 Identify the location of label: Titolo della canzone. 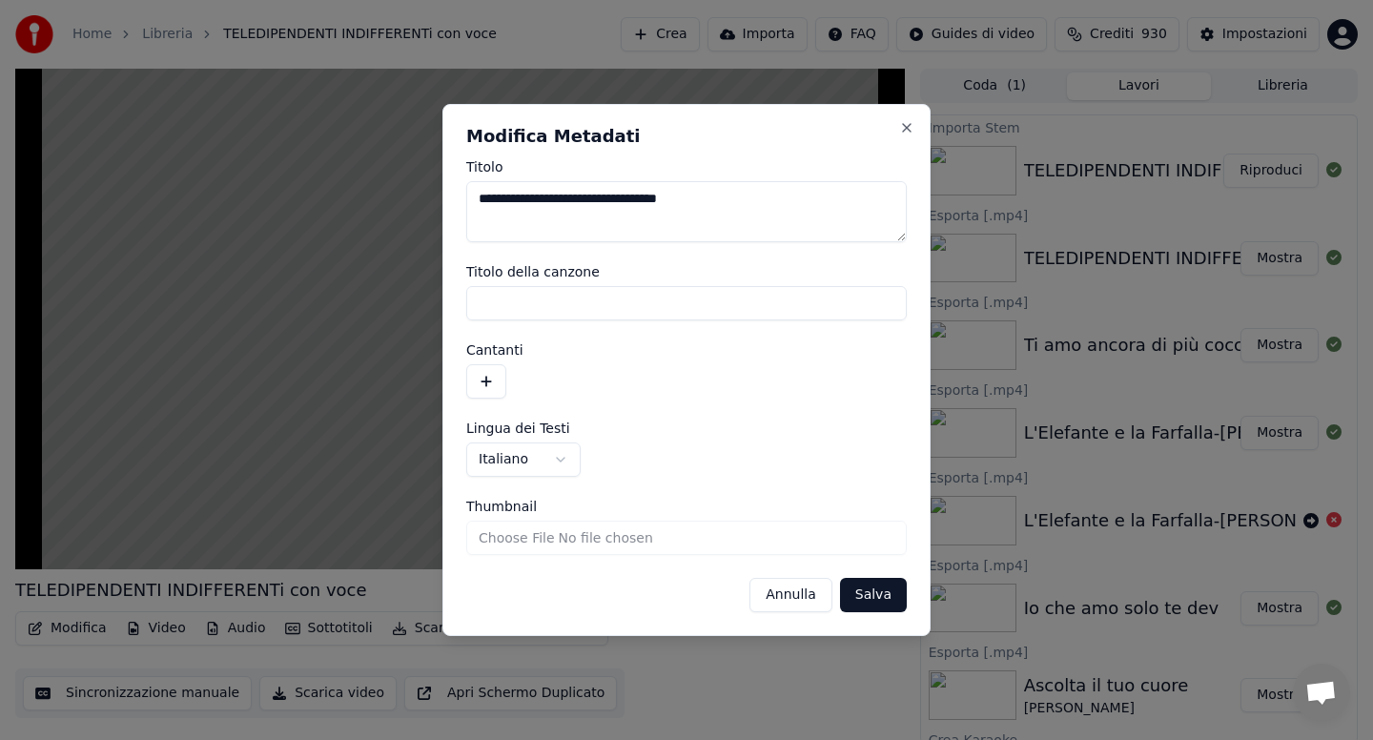
(686, 272).